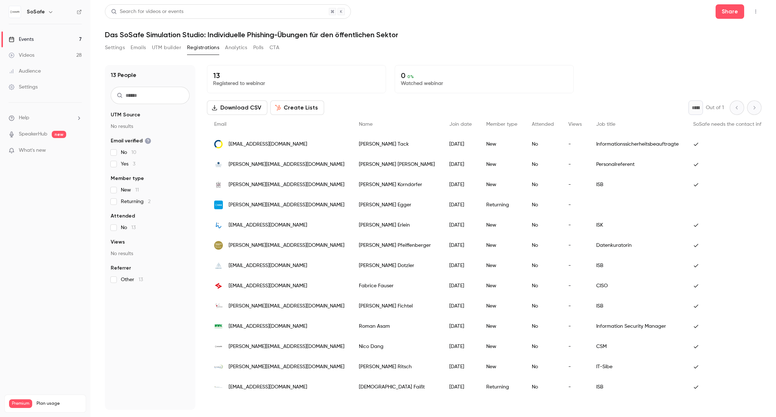  Describe the element at coordinates (125, 115) in the screenshot. I see `span: UTM Source` at that location.